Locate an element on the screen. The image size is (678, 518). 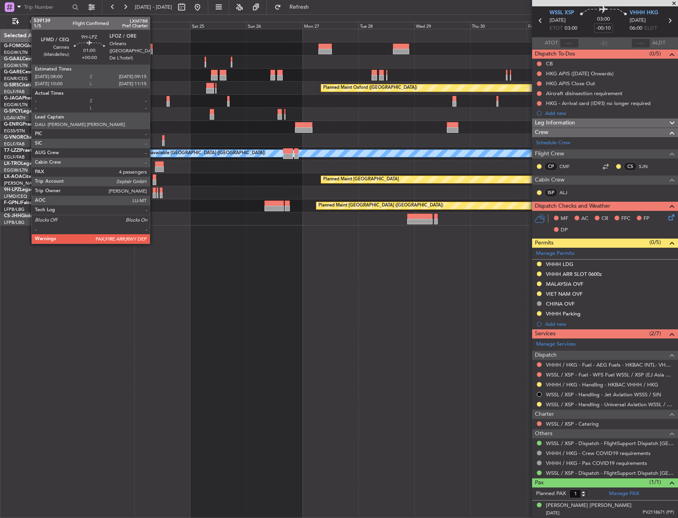
div: VHHH Parking is located at coordinates (563, 314).